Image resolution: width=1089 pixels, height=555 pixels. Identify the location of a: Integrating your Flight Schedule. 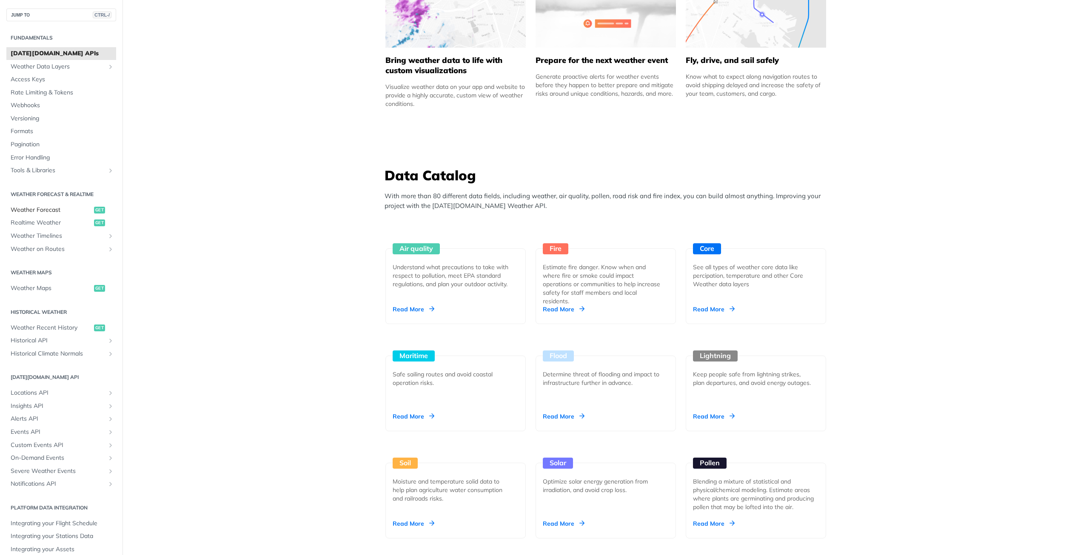
(61, 523).